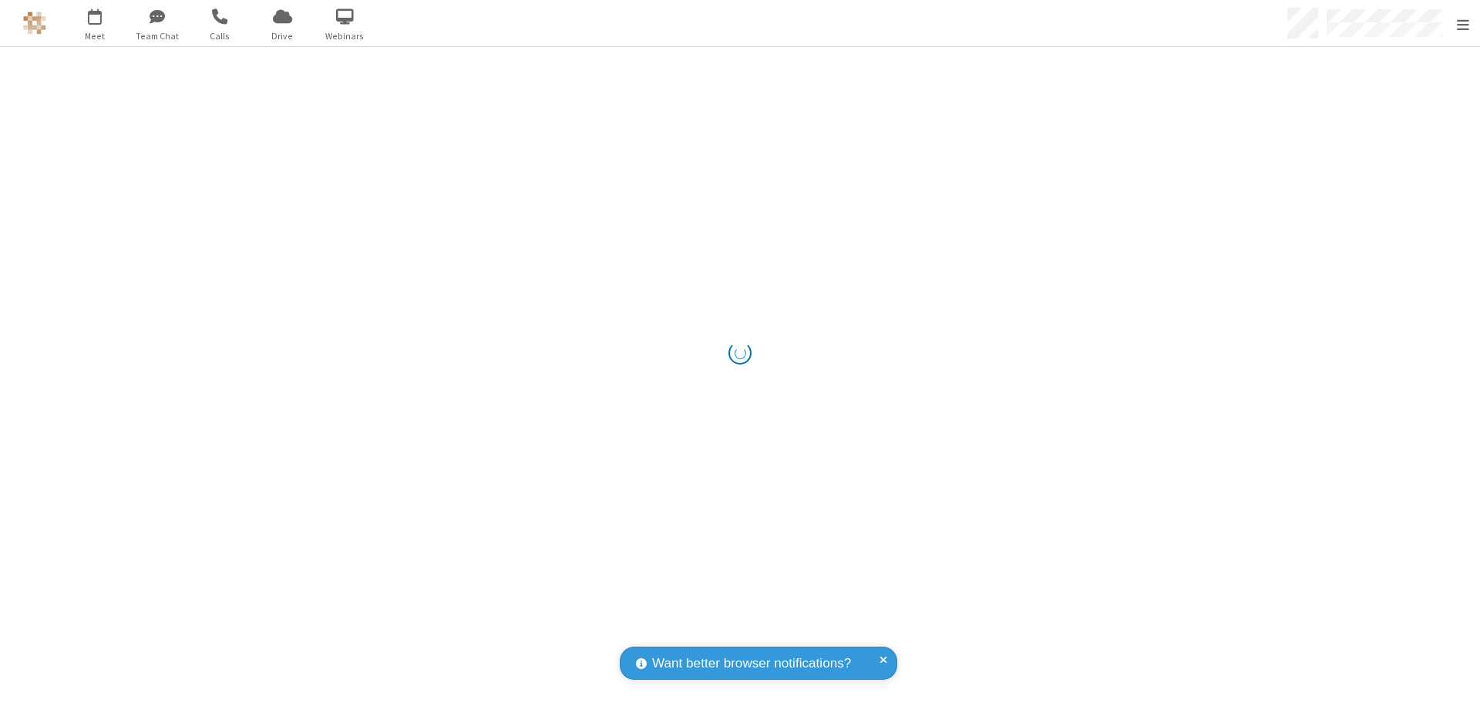  I want to click on span: Webinars, so click(344, 36).